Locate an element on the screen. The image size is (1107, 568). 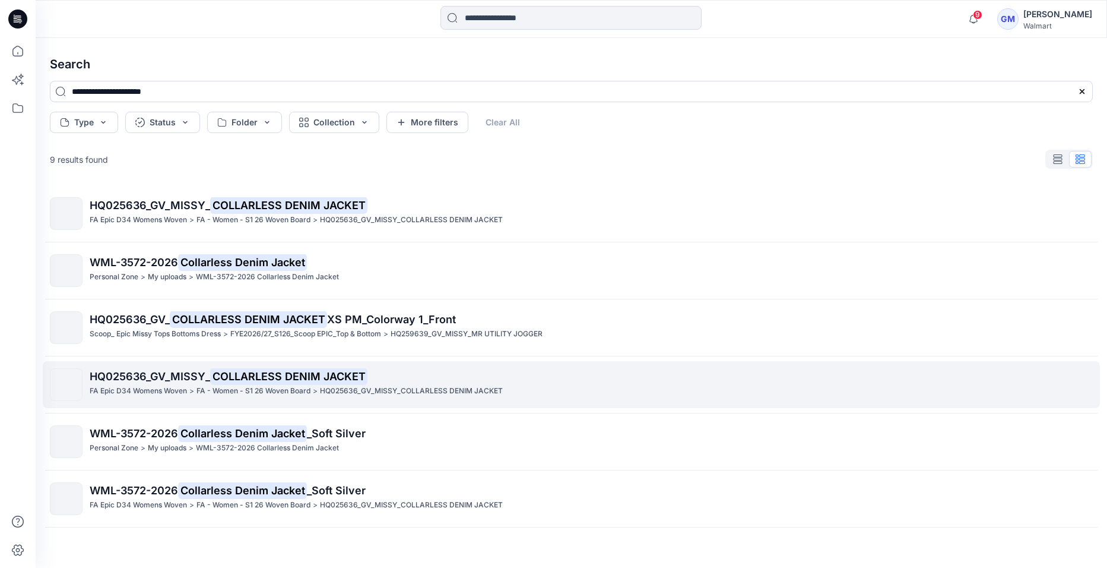
button: Status is located at coordinates (163, 122).